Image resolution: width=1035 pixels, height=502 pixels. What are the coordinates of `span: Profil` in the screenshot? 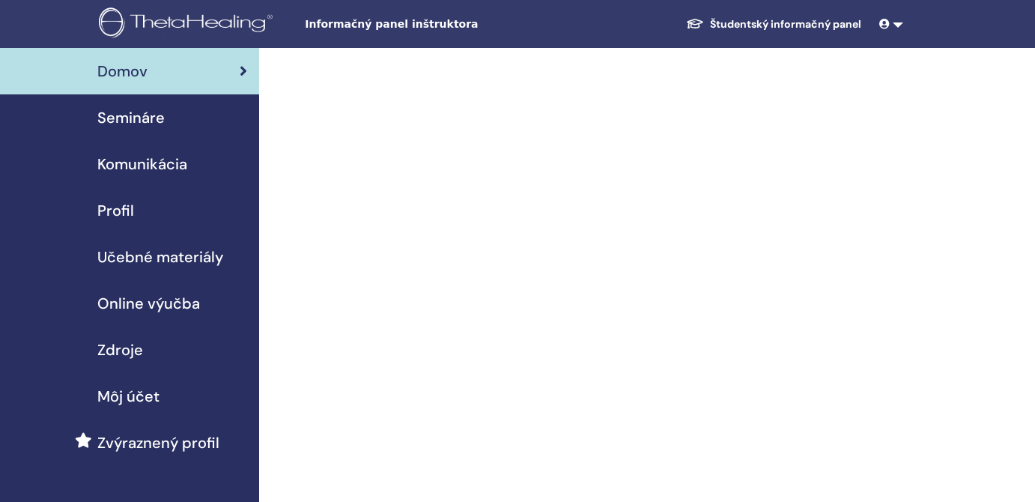 It's located at (115, 211).